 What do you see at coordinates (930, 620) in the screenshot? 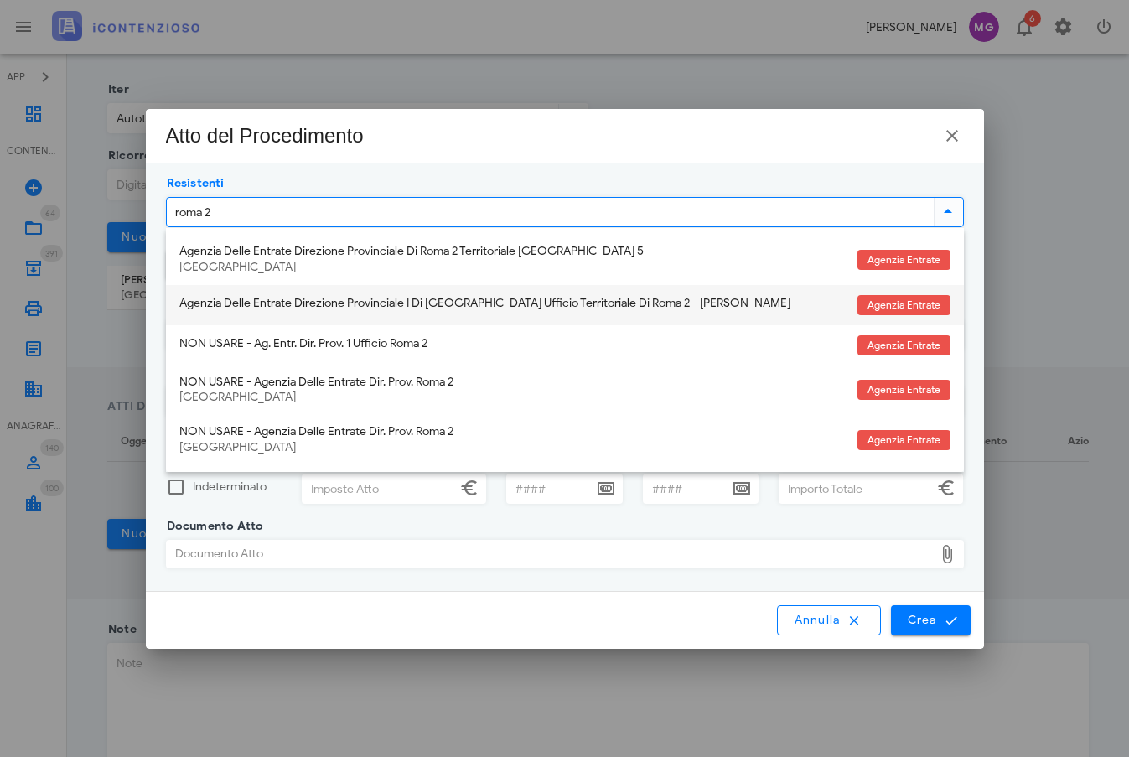
I see `span: Crea` at bounding box center [930, 620].